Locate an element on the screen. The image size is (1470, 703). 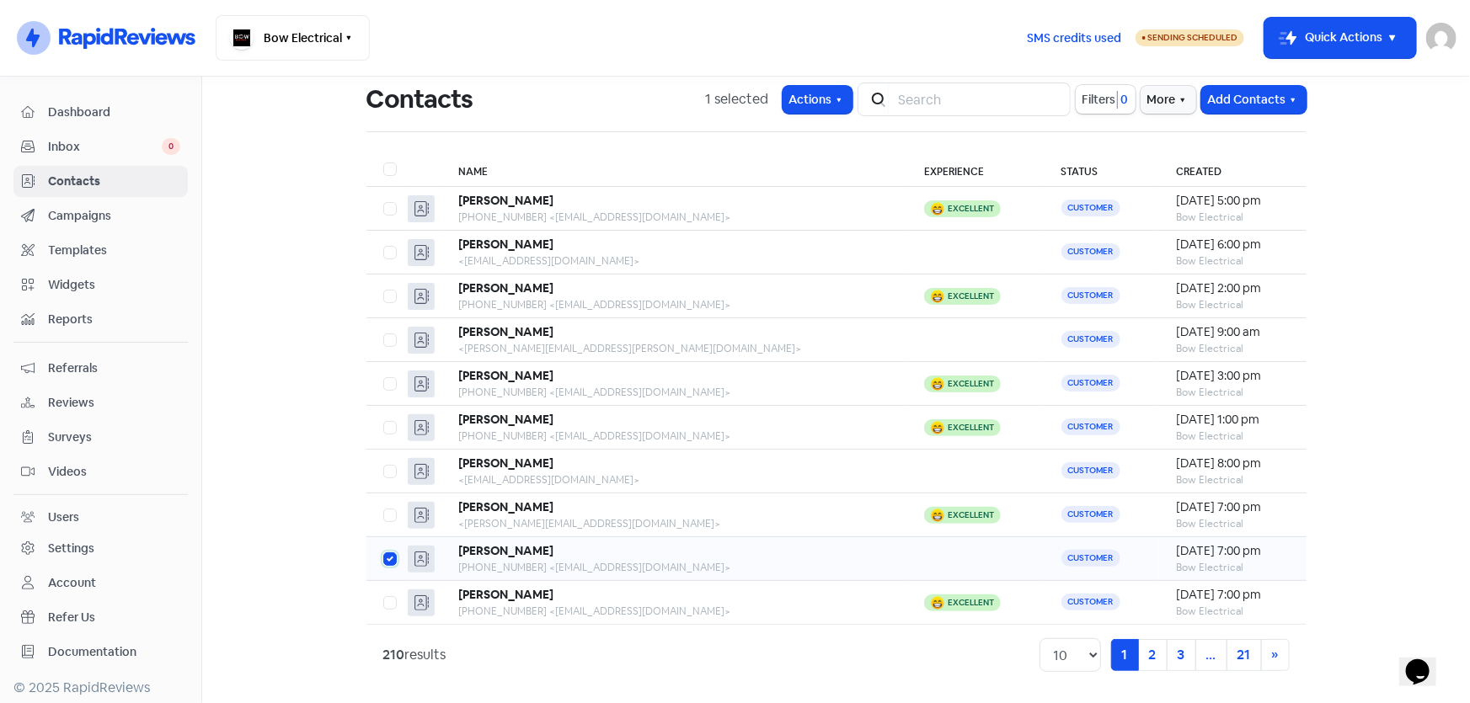
div: Users is located at coordinates (63, 517).